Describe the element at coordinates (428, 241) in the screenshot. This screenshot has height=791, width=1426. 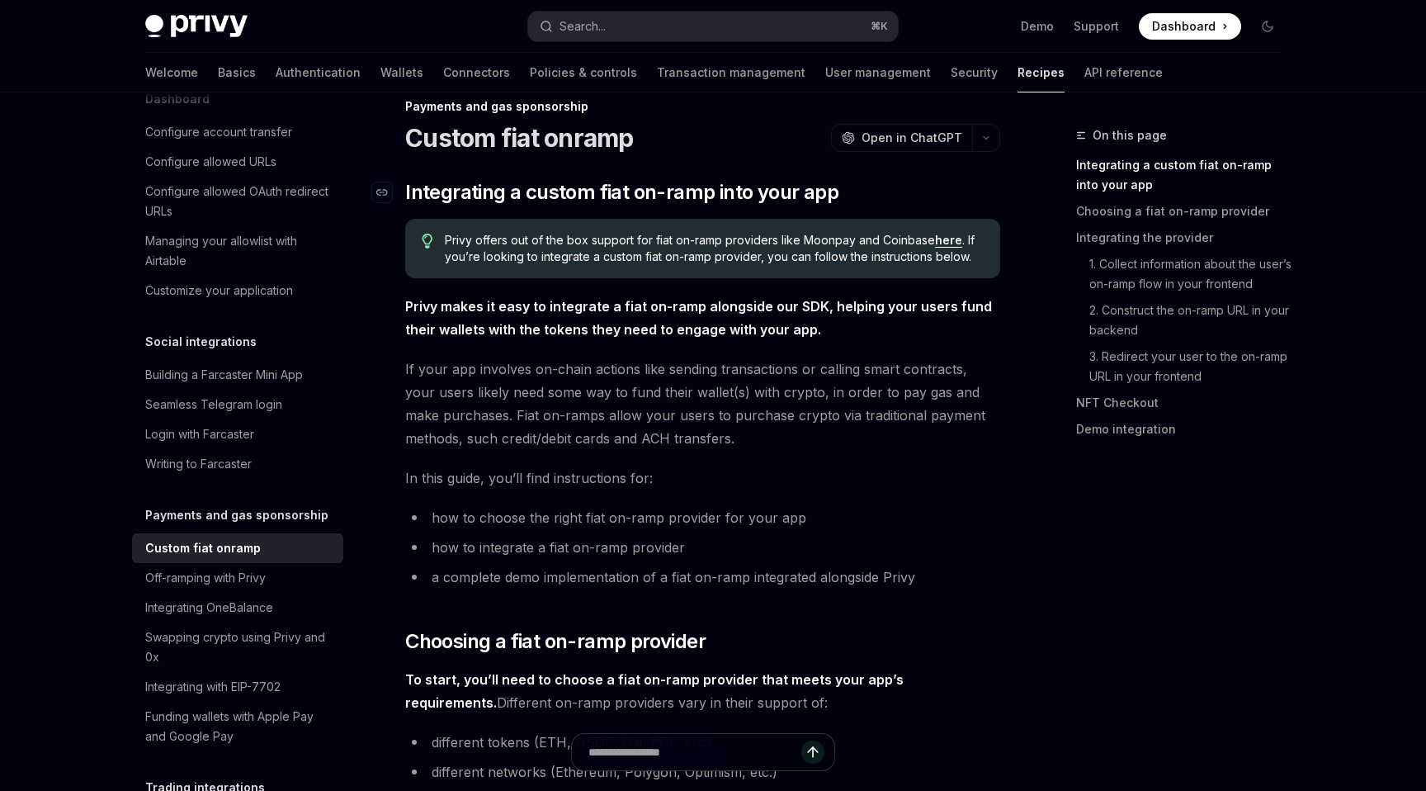
I see `svg: Tip` at that location.